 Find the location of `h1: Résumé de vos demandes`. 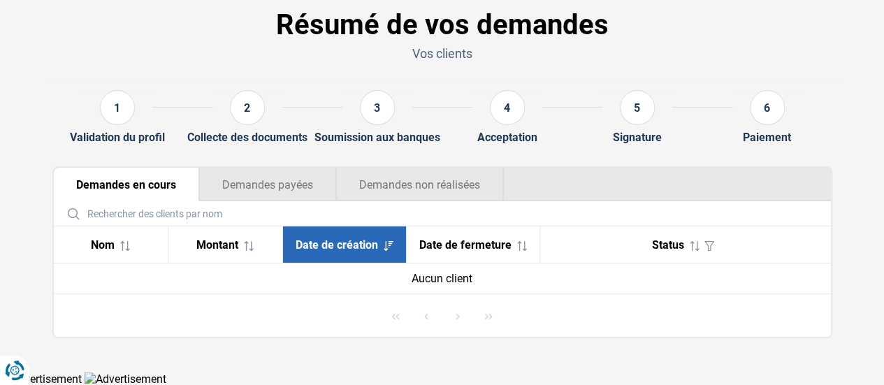

h1: Résumé de vos demandes is located at coordinates (442, 25).